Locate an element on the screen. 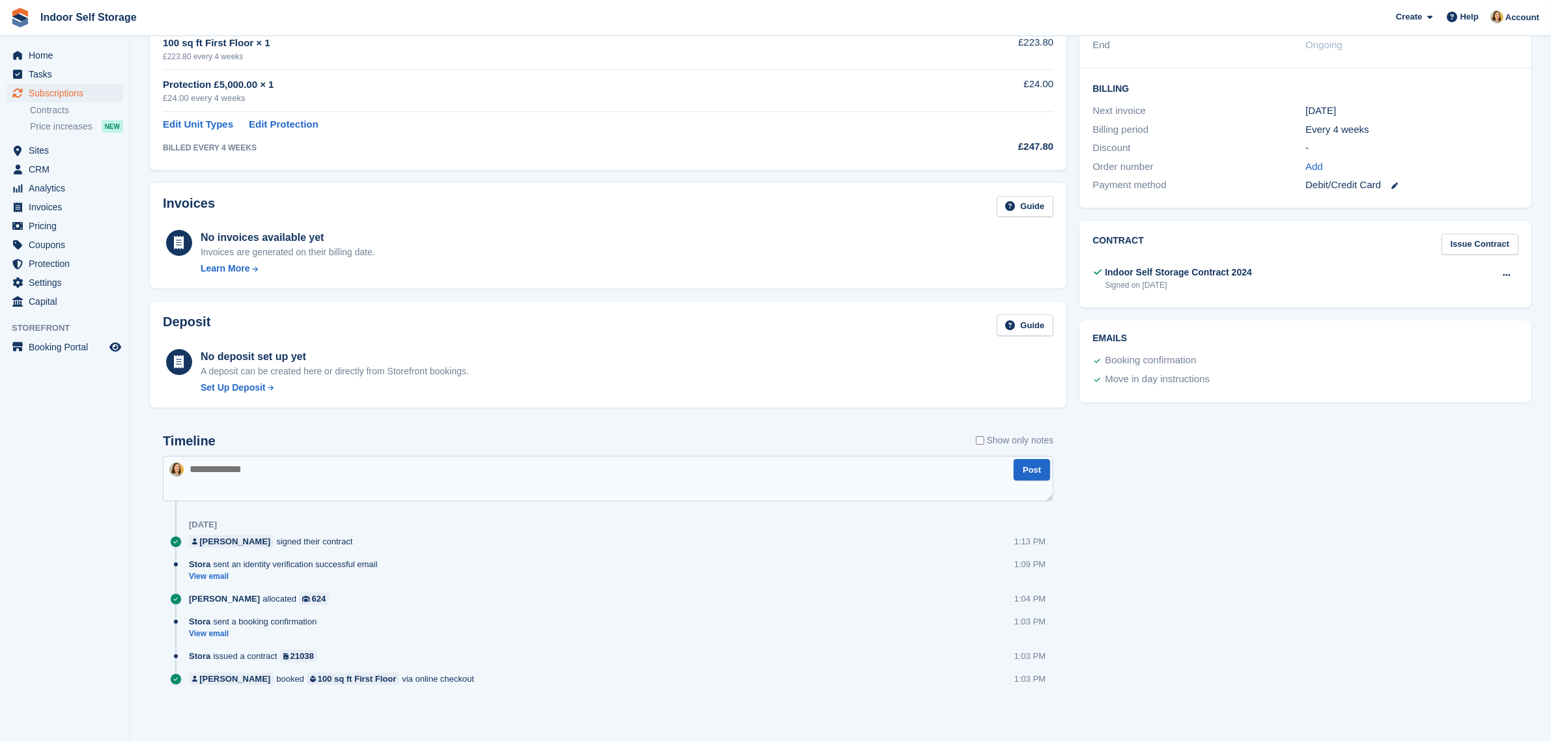 Image resolution: width=1551 pixels, height=741 pixels. p: A deposit can be created here or directly from Storefront bookings. is located at coordinates (335, 371).